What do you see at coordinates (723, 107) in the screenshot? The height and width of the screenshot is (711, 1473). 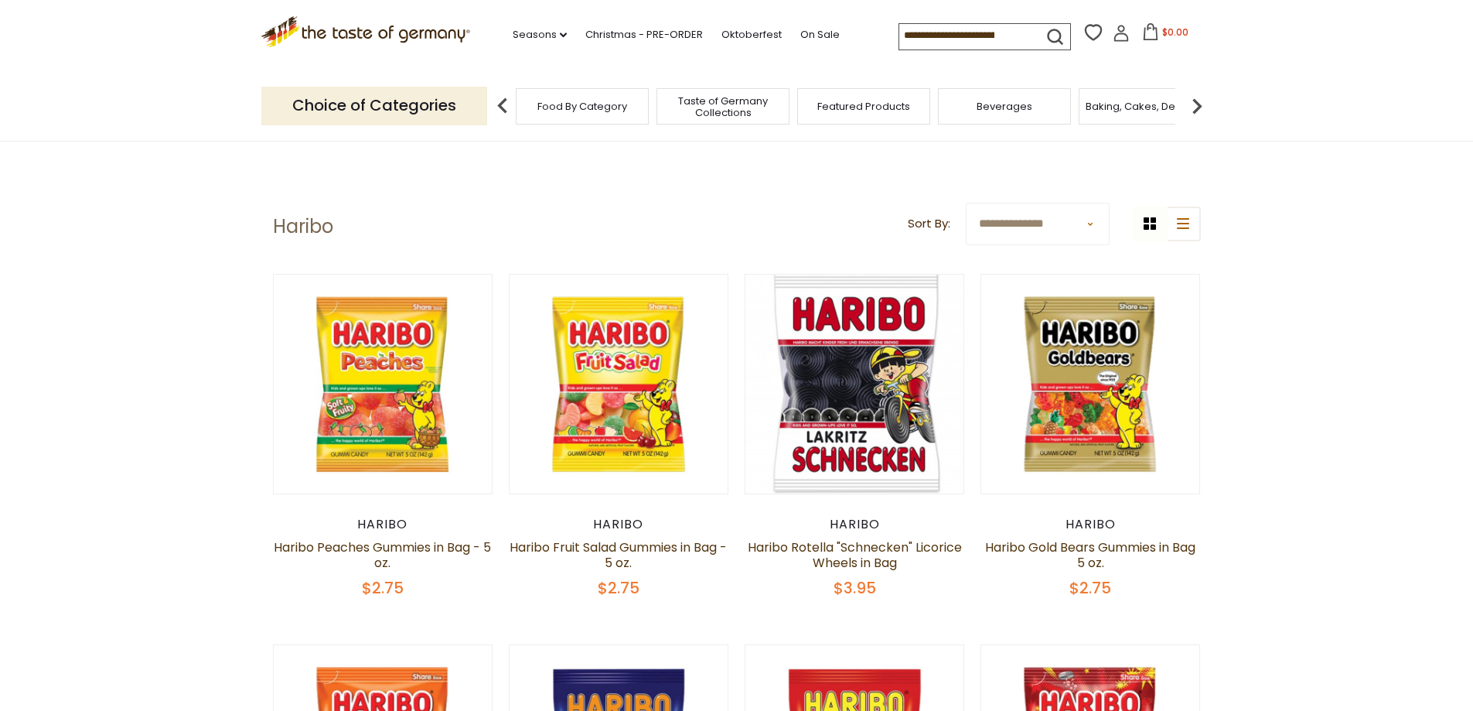 I see `span: Taste of Germany Collections` at bounding box center [723, 107].